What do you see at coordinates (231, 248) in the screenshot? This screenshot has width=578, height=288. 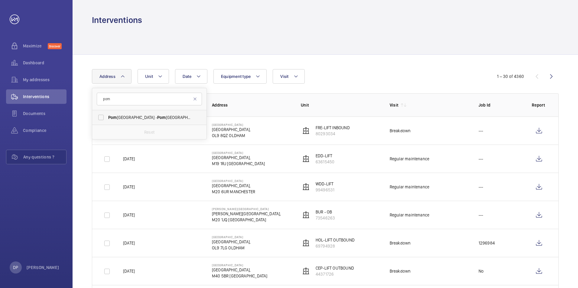 I see `p: OL9 7LG OLDHAM` at bounding box center [231, 248].